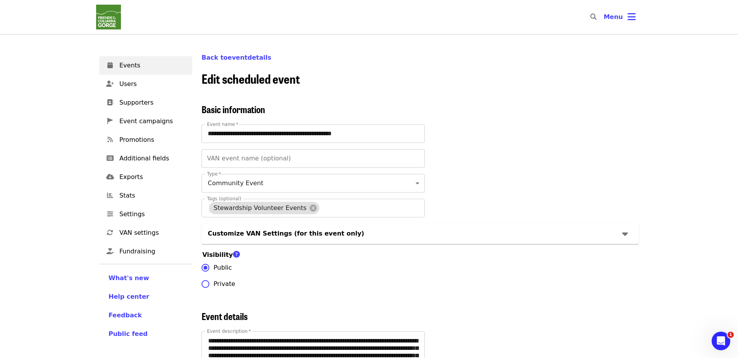  Describe the element at coordinates (313, 134) in the screenshot. I see `input: Event name` at that location.